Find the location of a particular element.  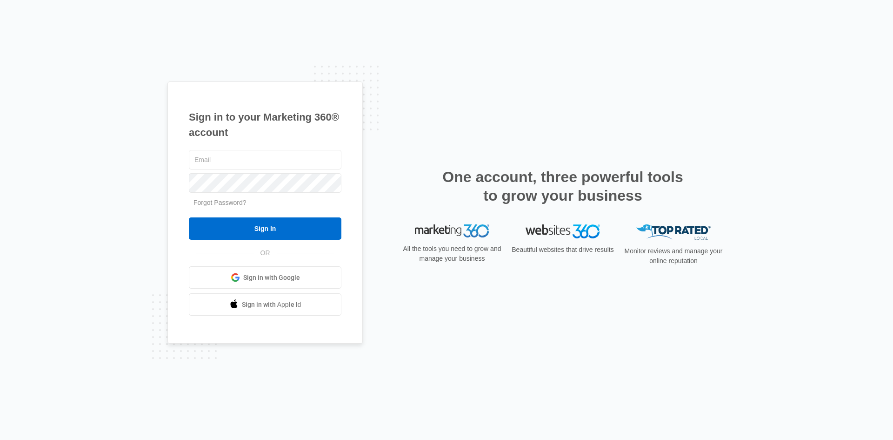

img: Websites 360 is located at coordinates (563, 231).